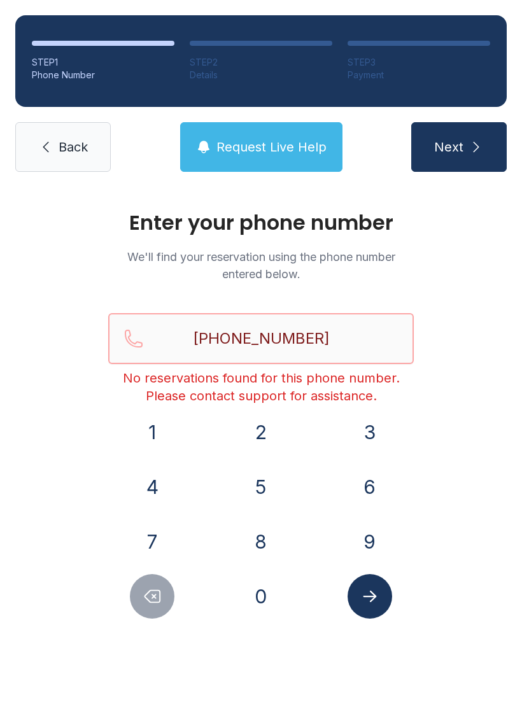 Image resolution: width=522 pixels, height=723 pixels. What do you see at coordinates (103, 62) in the screenshot?
I see `div: STEP 1` at bounding box center [103, 62].